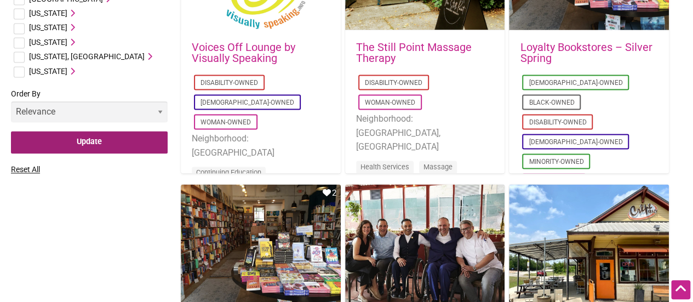 Image resolution: width=693 pixels, height=302 pixels. What do you see at coordinates (89, 109) in the screenshot?
I see `label: Order By` at bounding box center [89, 109].